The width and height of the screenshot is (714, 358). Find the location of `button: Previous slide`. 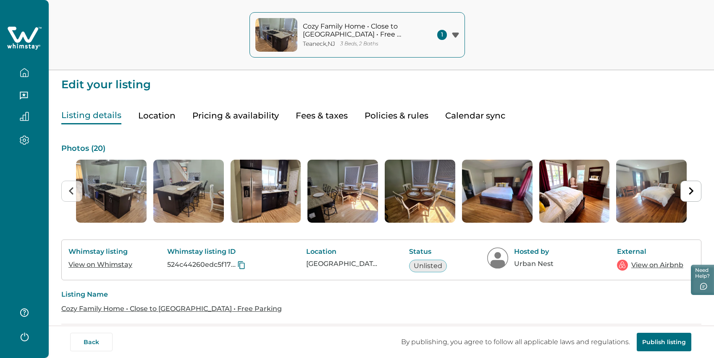

button: Previous slide is located at coordinates (72, 191).